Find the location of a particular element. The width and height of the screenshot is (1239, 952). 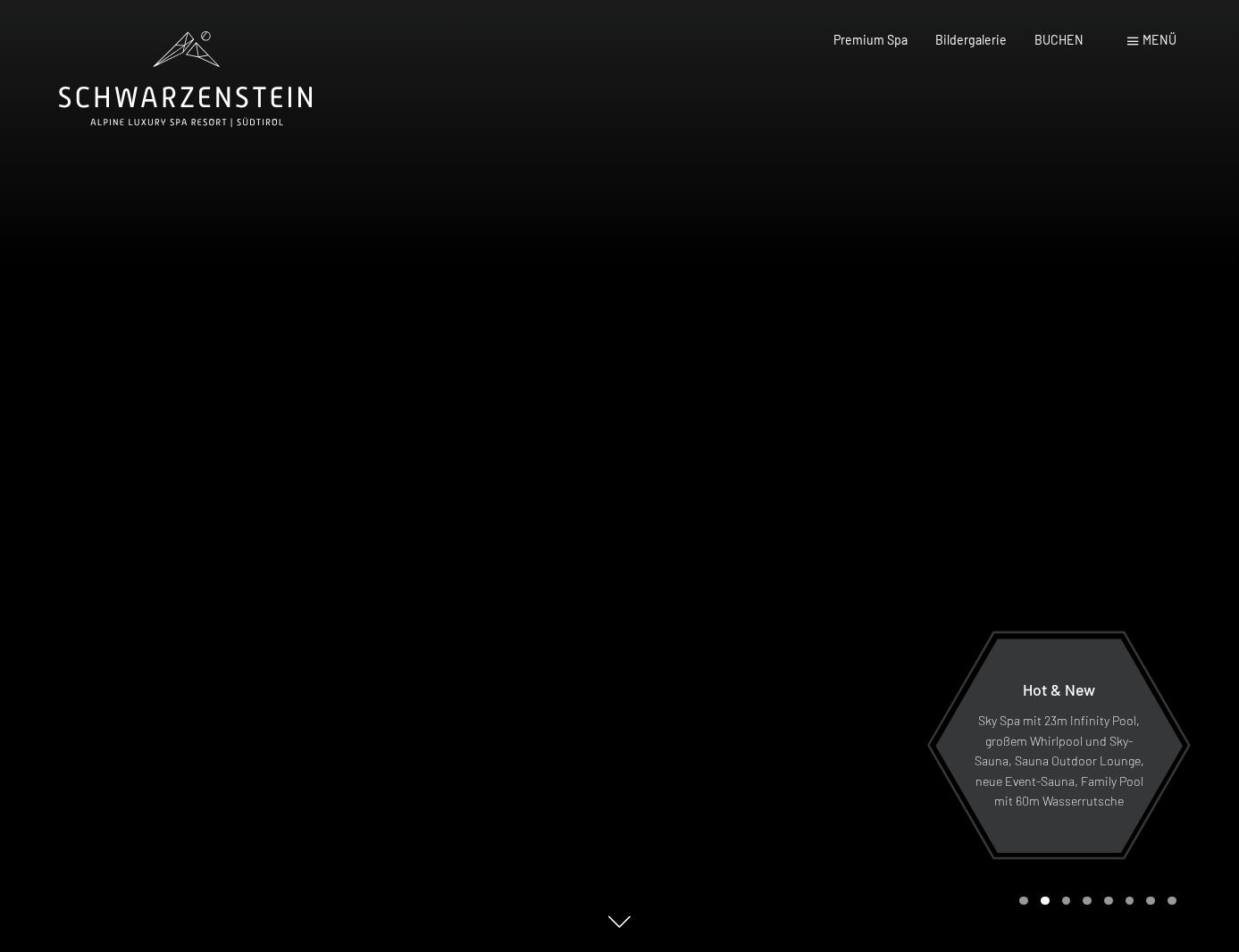

span: Hot & New is located at coordinates (1058, 689).